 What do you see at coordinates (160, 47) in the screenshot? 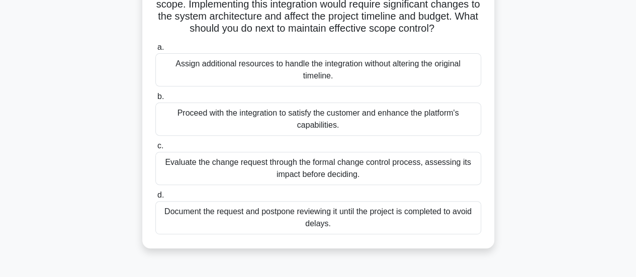
I see `span: a.` at bounding box center [160, 47].